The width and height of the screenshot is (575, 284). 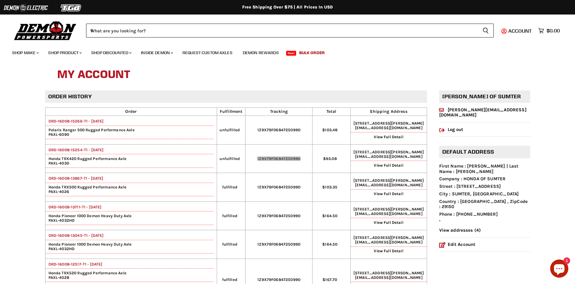 What do you see at coordinates (330, 130) in the screenshot?
I see `span: $103.48` at bounding box center [330, 130].